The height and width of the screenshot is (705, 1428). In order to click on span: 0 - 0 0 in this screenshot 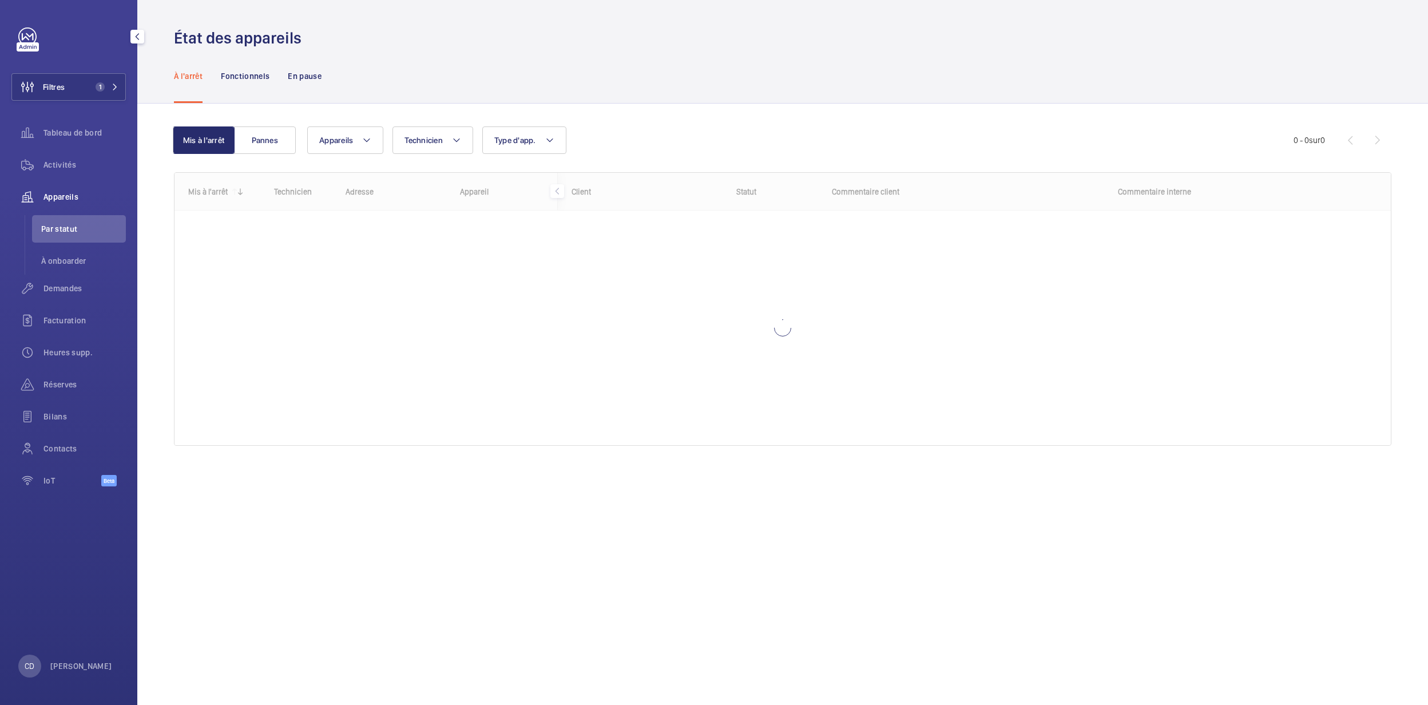, I will do `click(1309, 140)`.